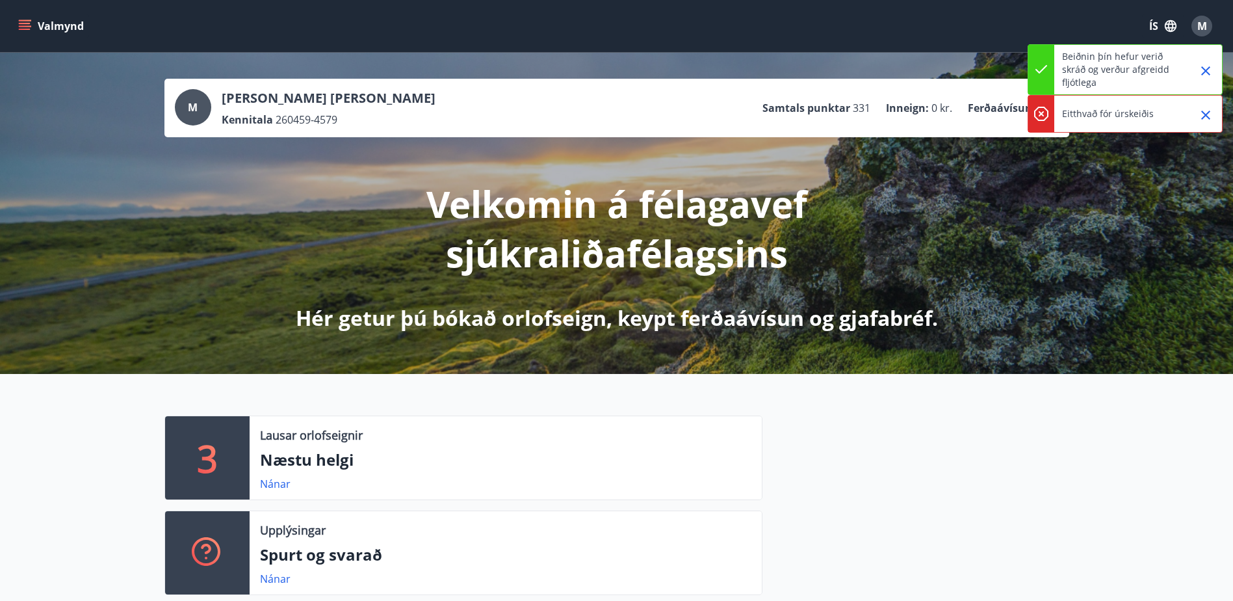  Describe the element at coordinates (1163, 26) in the screenshot. I see `button: ÍS` at that location.